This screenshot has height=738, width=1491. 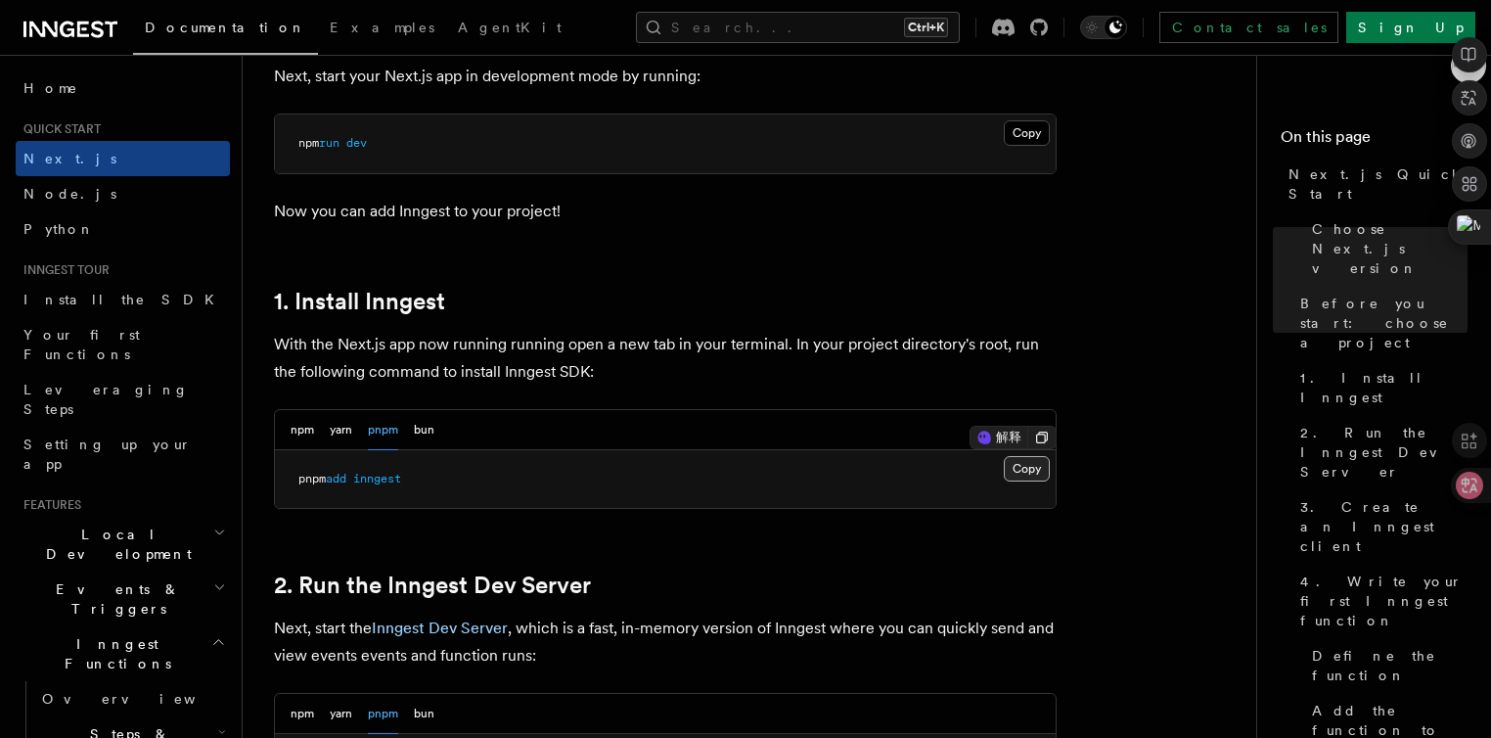 I want to click on span: add, so click(x=336, y=478).